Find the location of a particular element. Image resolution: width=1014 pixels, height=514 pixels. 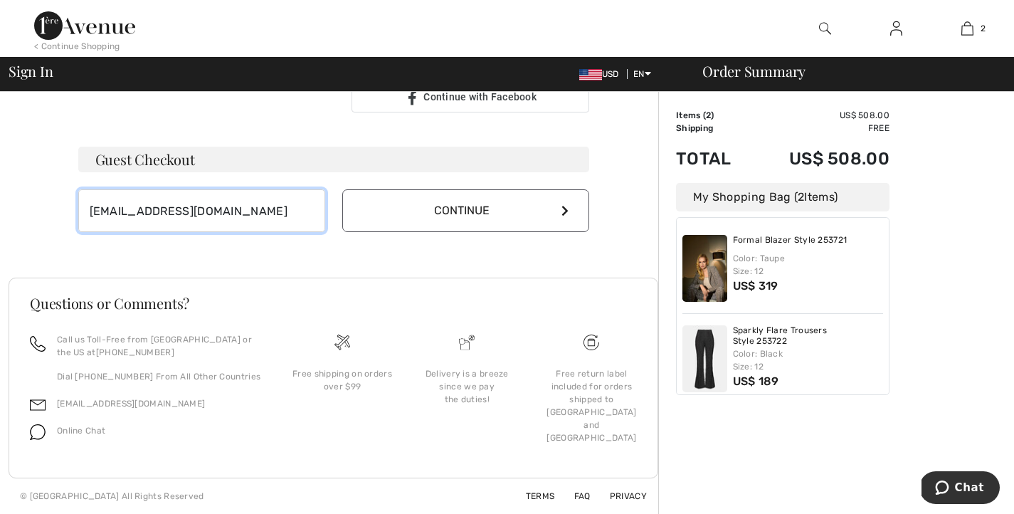

span: Sign In is located at coordinates (31, 71).